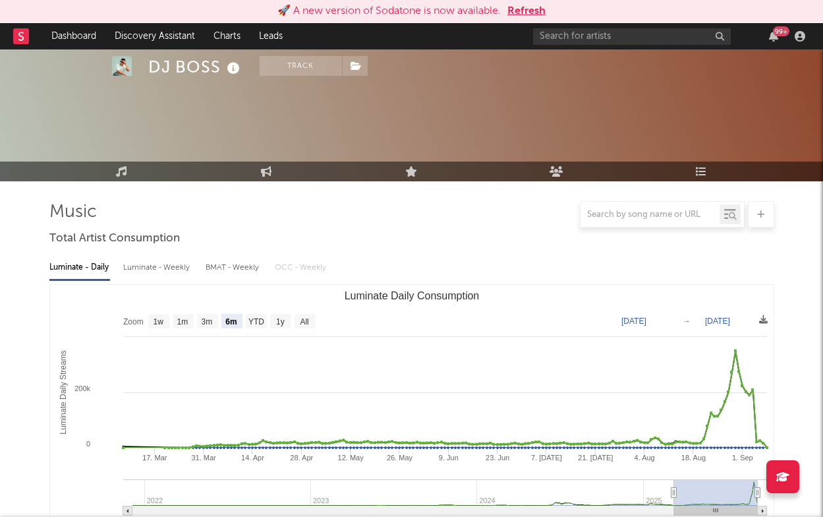  What do you see at coordinates (115, 239) in the screenshot?
I see `span: Total Artist Consumption` at bounding box center [115, 239].